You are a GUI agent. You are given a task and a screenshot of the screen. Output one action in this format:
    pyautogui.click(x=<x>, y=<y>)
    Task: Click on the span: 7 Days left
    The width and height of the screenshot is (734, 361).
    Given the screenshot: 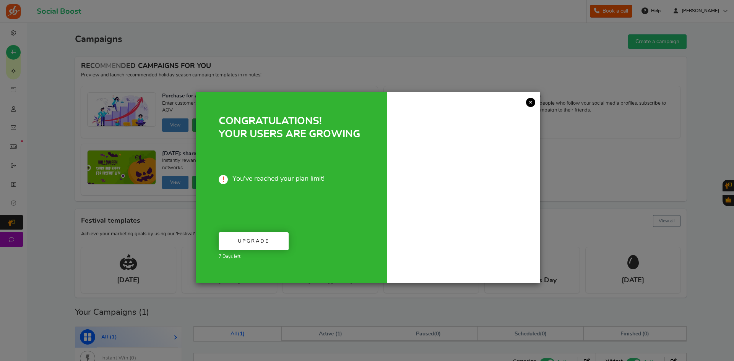 What is the action you would take?
    pyautogui.click(x=229, y=256)
    